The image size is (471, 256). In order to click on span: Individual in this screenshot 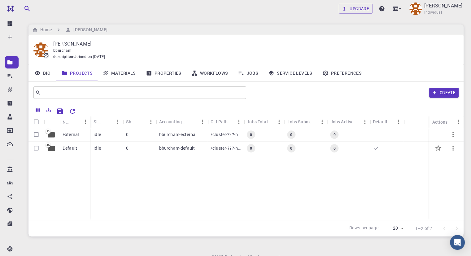, I will do `click(433, 12)`.